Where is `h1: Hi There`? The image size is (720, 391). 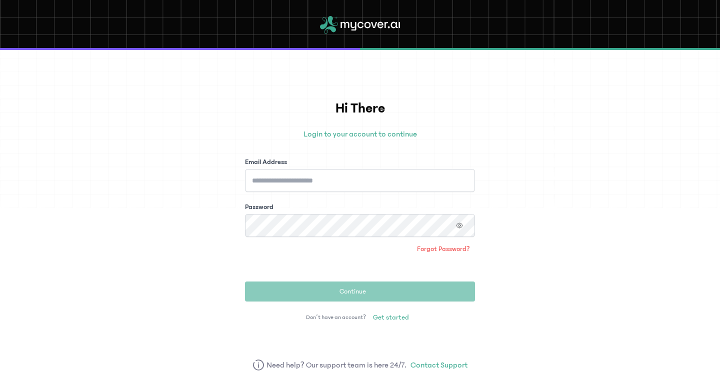 h1: Hi There is located at coordinates (360, 109).